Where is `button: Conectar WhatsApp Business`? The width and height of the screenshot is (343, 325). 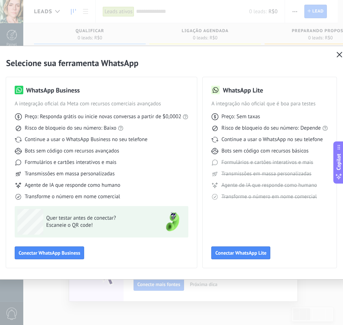
button: Conectar WhatsApp Business is located at coordinates (49, 253).